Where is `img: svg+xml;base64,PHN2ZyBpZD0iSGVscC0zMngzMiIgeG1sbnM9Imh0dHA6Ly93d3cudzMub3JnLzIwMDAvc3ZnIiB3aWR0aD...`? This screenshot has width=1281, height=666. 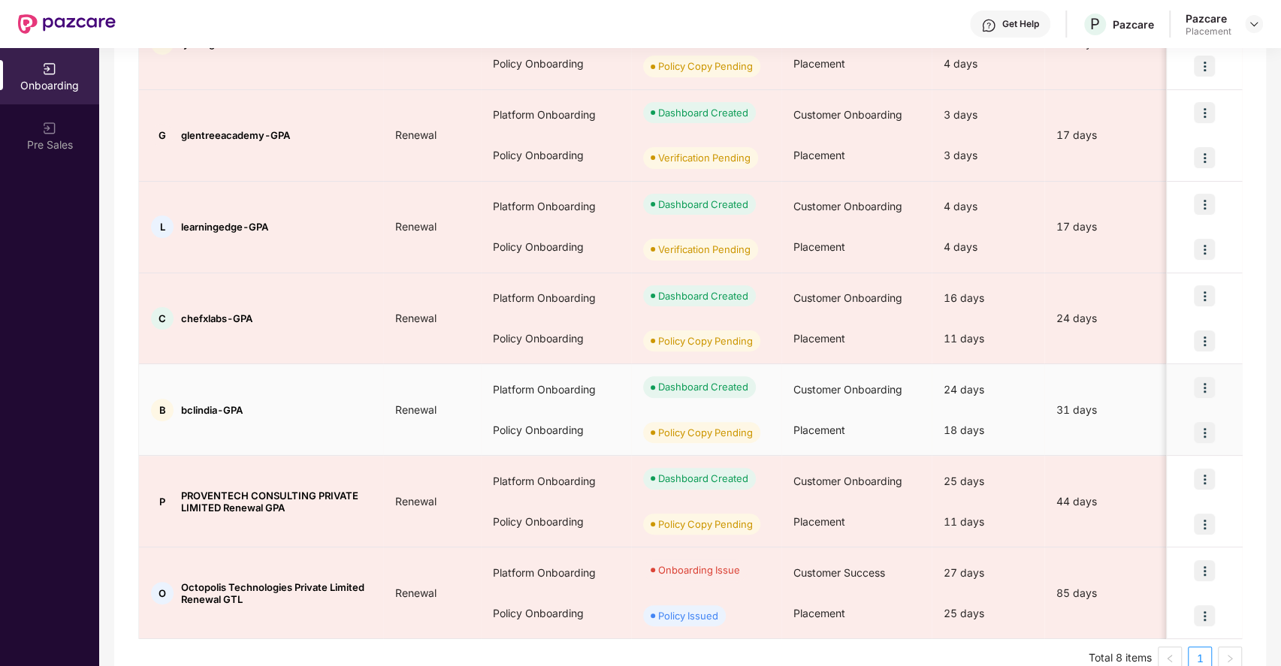 img: svg+xml;base64,PHN2ZyBpZD0iSGVscC0zMngzMiIgeG1sbnM9Imh0dHA6Ly93d3cudzMub3JnLzIwMDAvc3ZnIiB3aWR0aD... is located at coordinates (989, 26).